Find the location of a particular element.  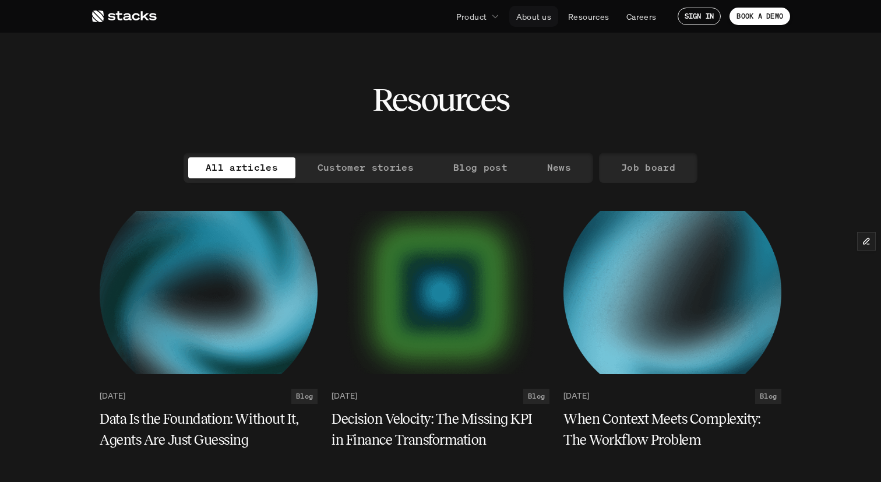

p: About us is located at coordinates (534, 16).